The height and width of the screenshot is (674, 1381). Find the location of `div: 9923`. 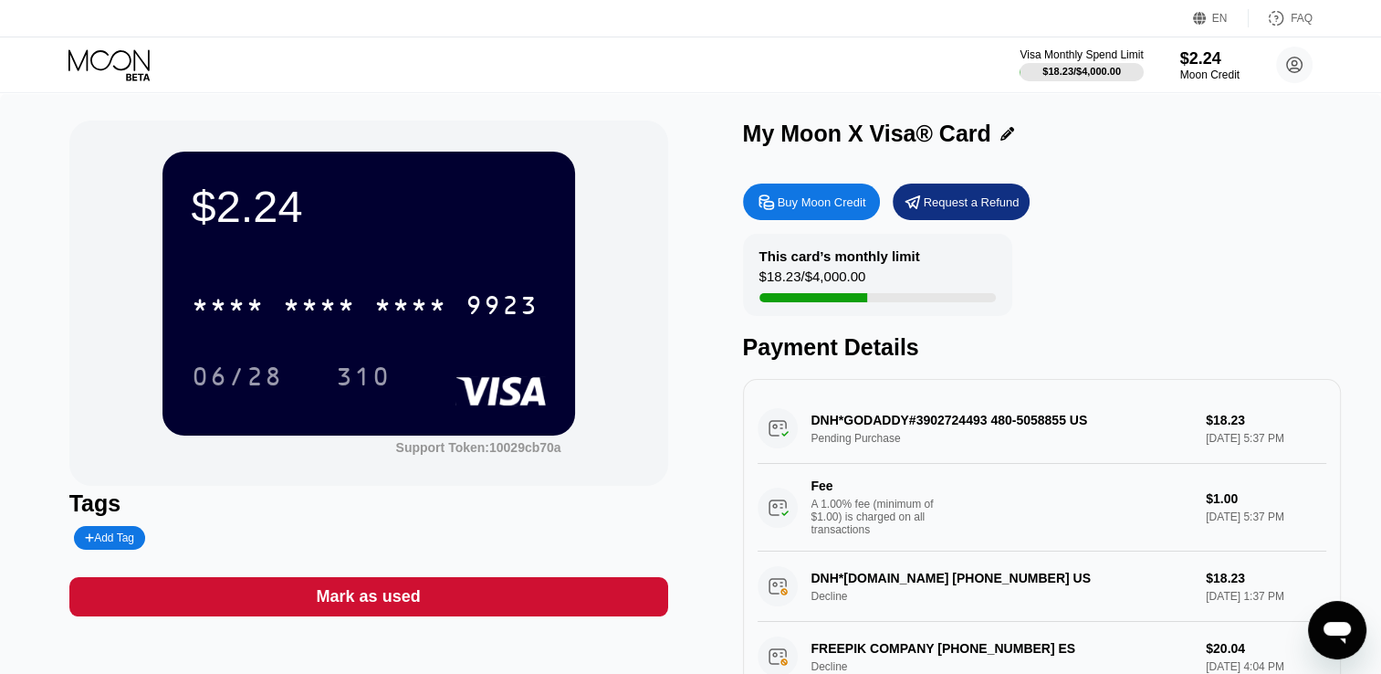

div: 9923 is located at coordinates (502, 308).